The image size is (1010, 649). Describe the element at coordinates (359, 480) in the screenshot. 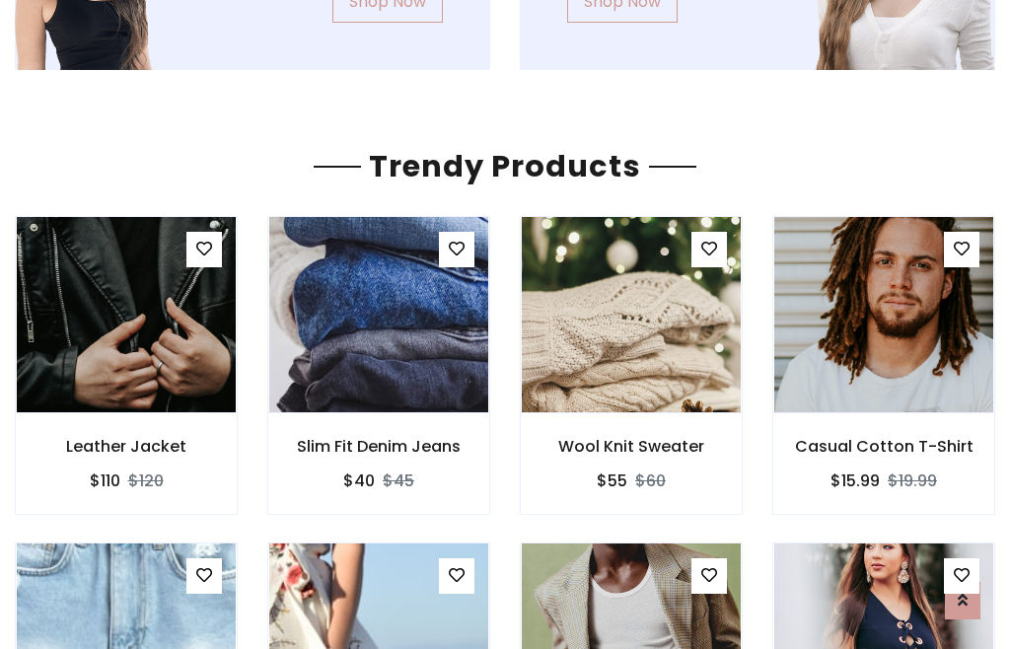

I see `h6: $40` at that location.